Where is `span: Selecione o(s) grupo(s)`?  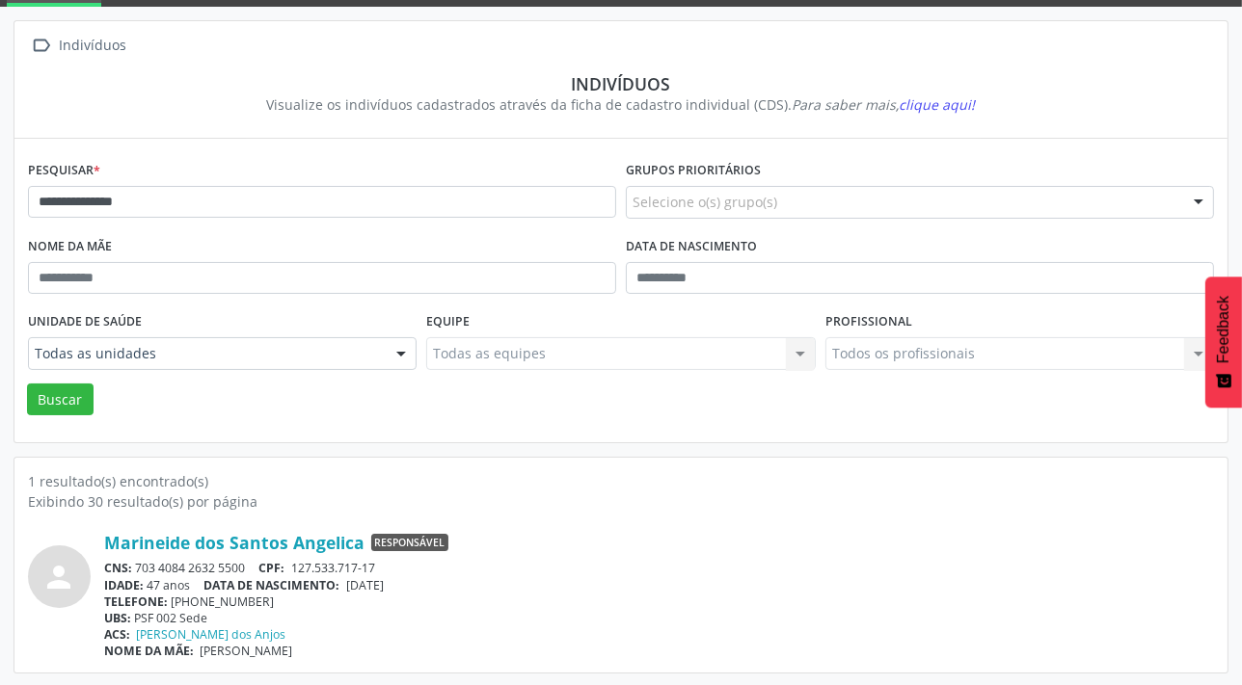
span: Selecione o(s) grupo(s) is located at coordinates (705, 202).